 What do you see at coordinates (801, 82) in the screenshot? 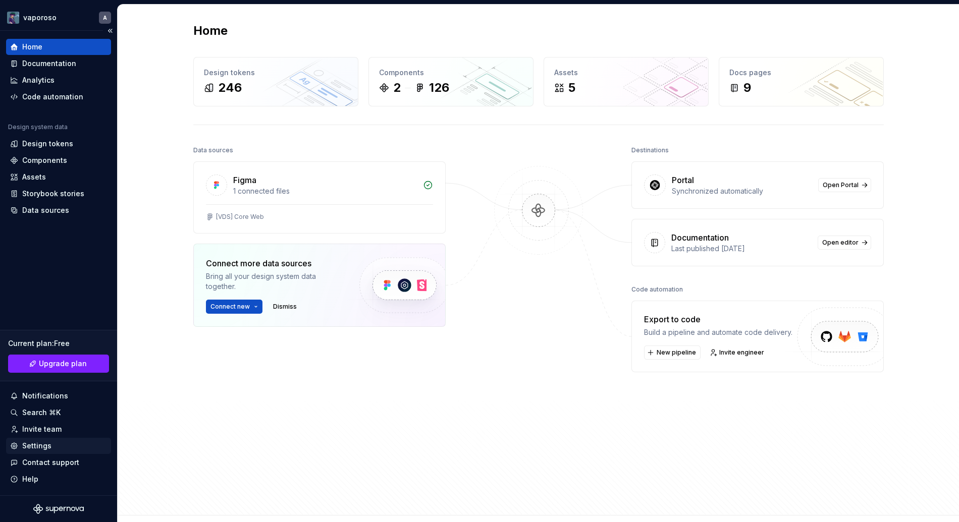
I see `a: Docs pages9` at bounding box center [801, 82].